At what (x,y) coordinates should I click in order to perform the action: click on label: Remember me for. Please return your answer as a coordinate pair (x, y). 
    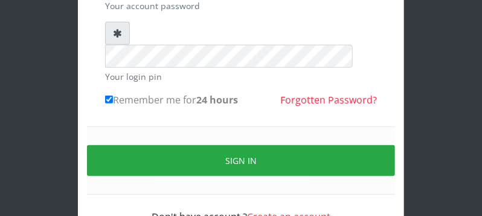
    Looking at the image, I should click on (171, 100).